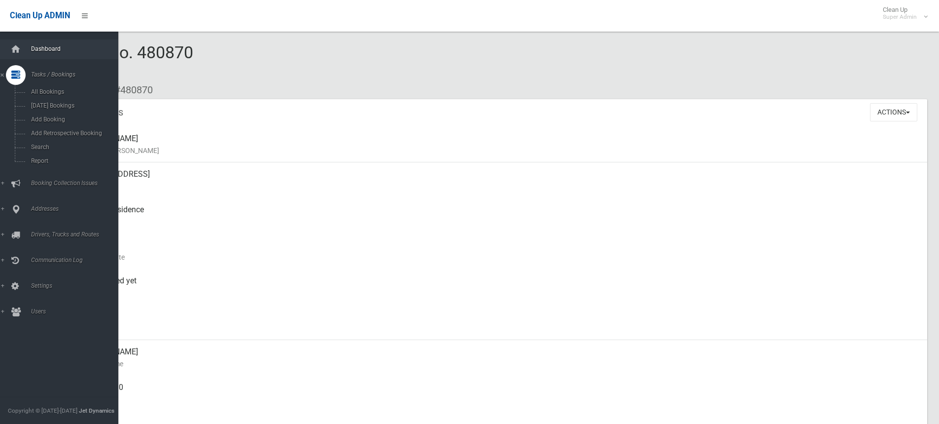  I want to click on span: All Bookings, so click(72, 92).